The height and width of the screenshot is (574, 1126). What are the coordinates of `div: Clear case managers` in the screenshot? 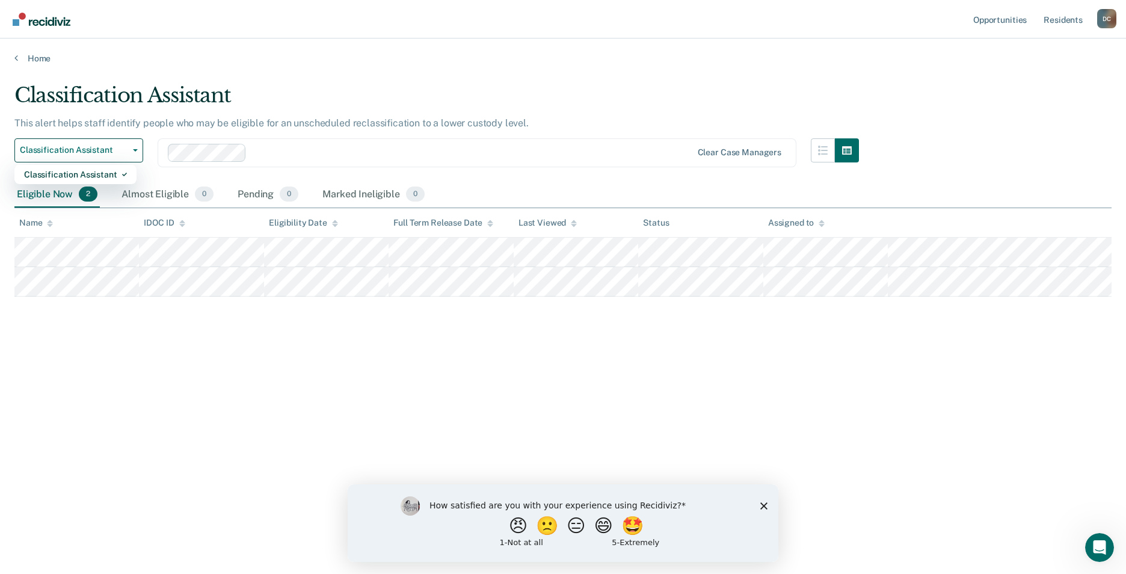 It's located at (739, 152).